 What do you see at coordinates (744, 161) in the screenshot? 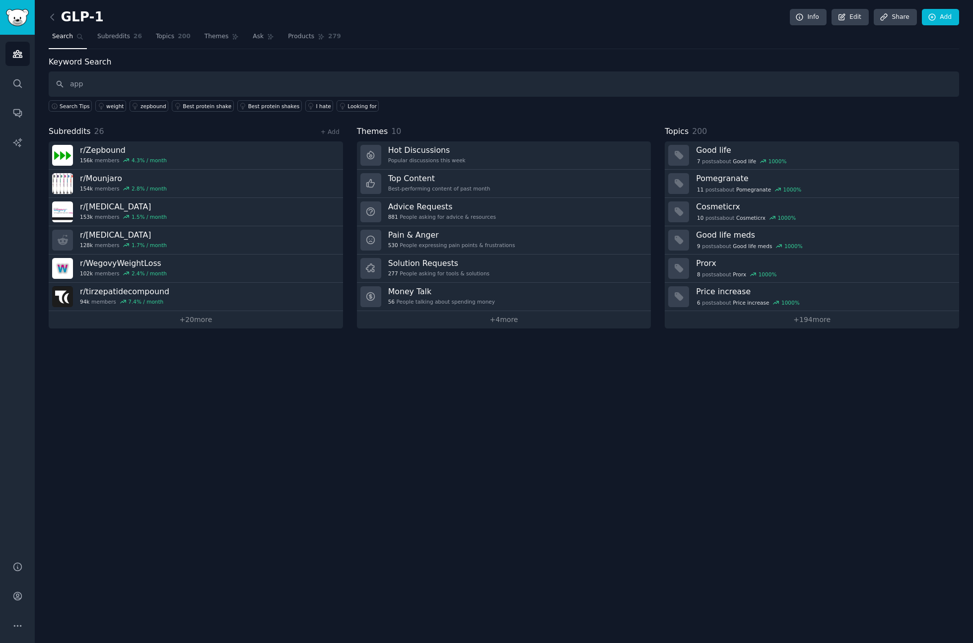
I see `span: Good life` at bounding box center [744, 161].